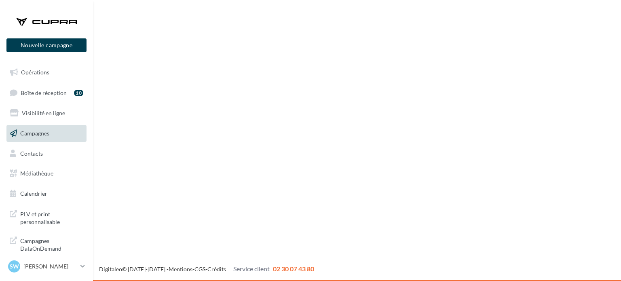 Image resolution: width=621 pixels, height=281 pixels. I want to click on a: PLV et print personnalisable, so click(47, 217).